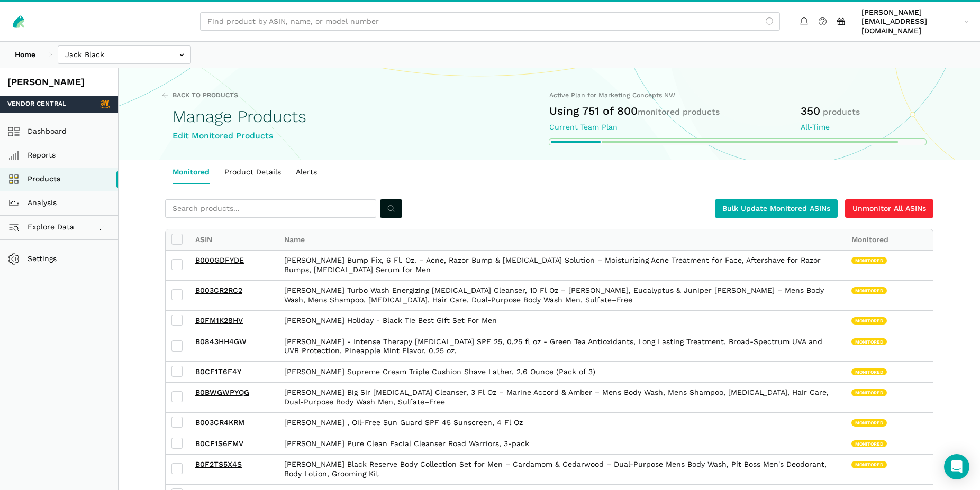 This screenshot has height=490, width=980. Describe the element at coordinates (221, 342) in the screenshot. I see `a: B0843HH4GW` at that location.